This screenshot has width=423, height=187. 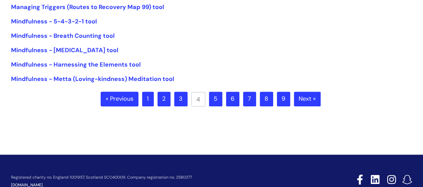 I want to click on a: 3, so click(x=181, y=99).